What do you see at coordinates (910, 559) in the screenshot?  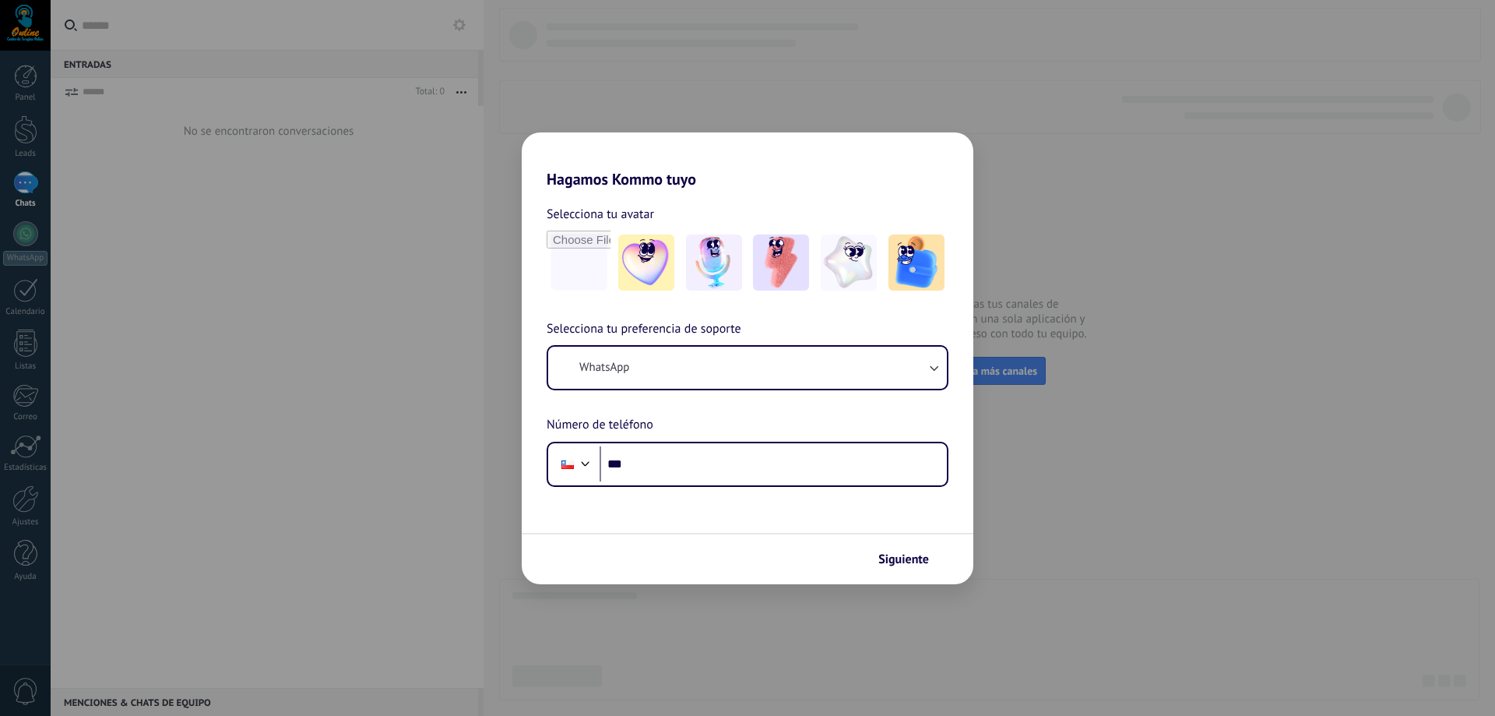 I see `button: Siguiente` at bounding box center [910, 559].